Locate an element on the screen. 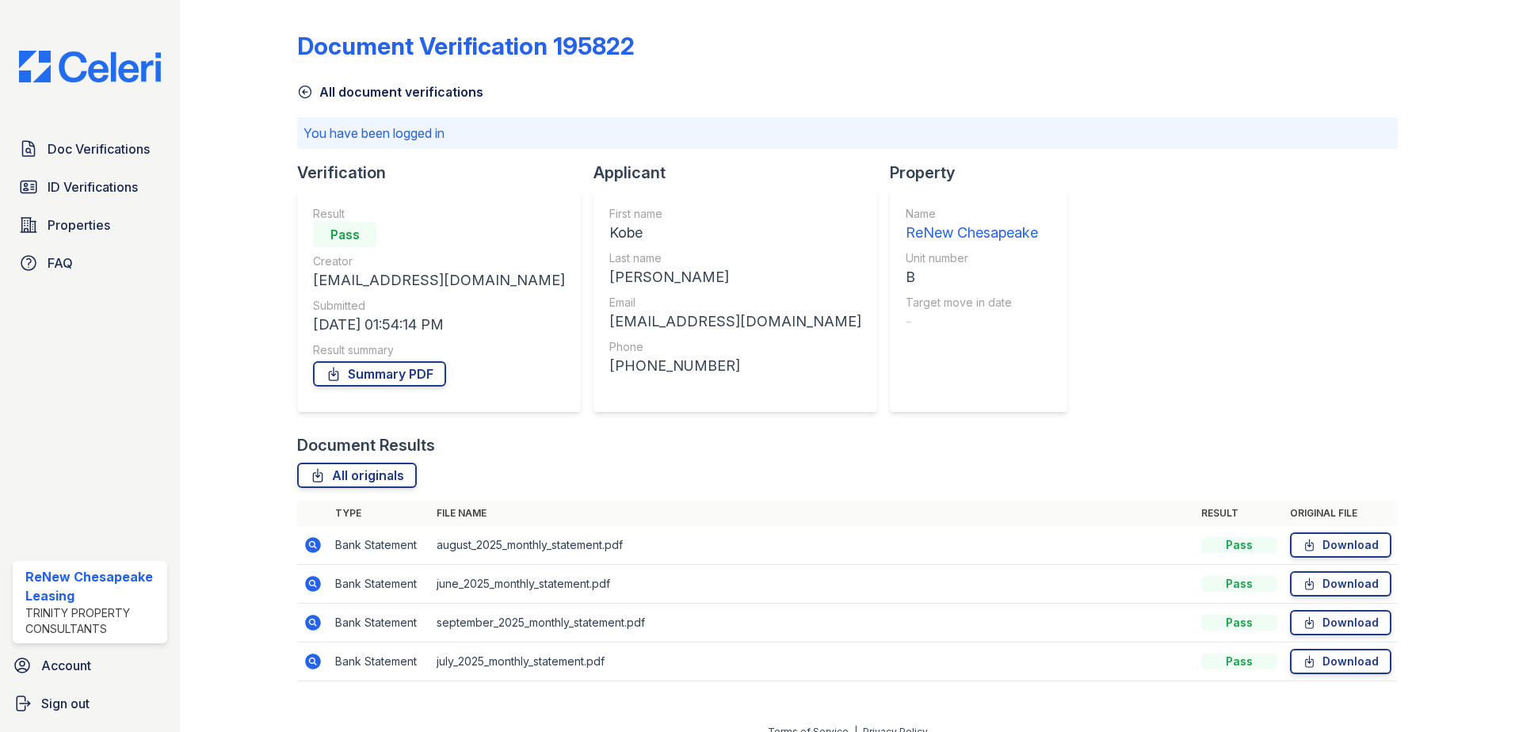 Image resolution: width=1515 pixels, height=732 pixels. a: Name ReNew Chesapeake is located at coordinates (972, 225).